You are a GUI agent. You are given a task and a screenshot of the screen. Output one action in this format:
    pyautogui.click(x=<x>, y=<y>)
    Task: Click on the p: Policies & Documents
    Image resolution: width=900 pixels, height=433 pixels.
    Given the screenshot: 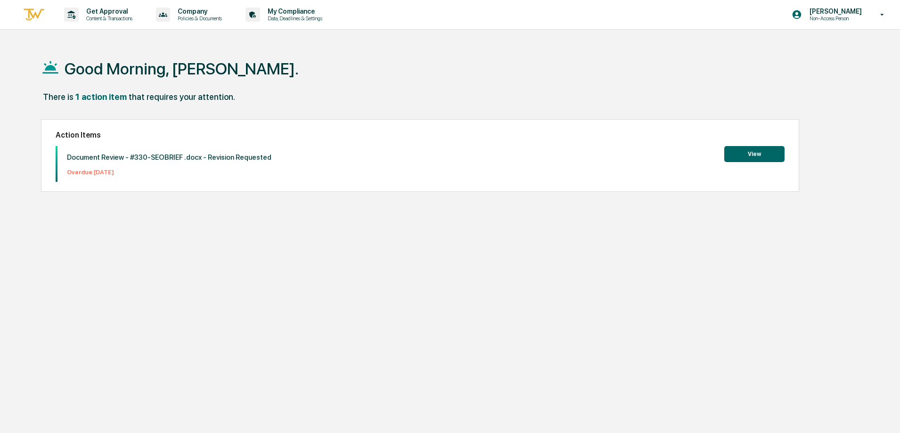 What is the action you would take?
    pyautogui.click(x=198, y=18)
    